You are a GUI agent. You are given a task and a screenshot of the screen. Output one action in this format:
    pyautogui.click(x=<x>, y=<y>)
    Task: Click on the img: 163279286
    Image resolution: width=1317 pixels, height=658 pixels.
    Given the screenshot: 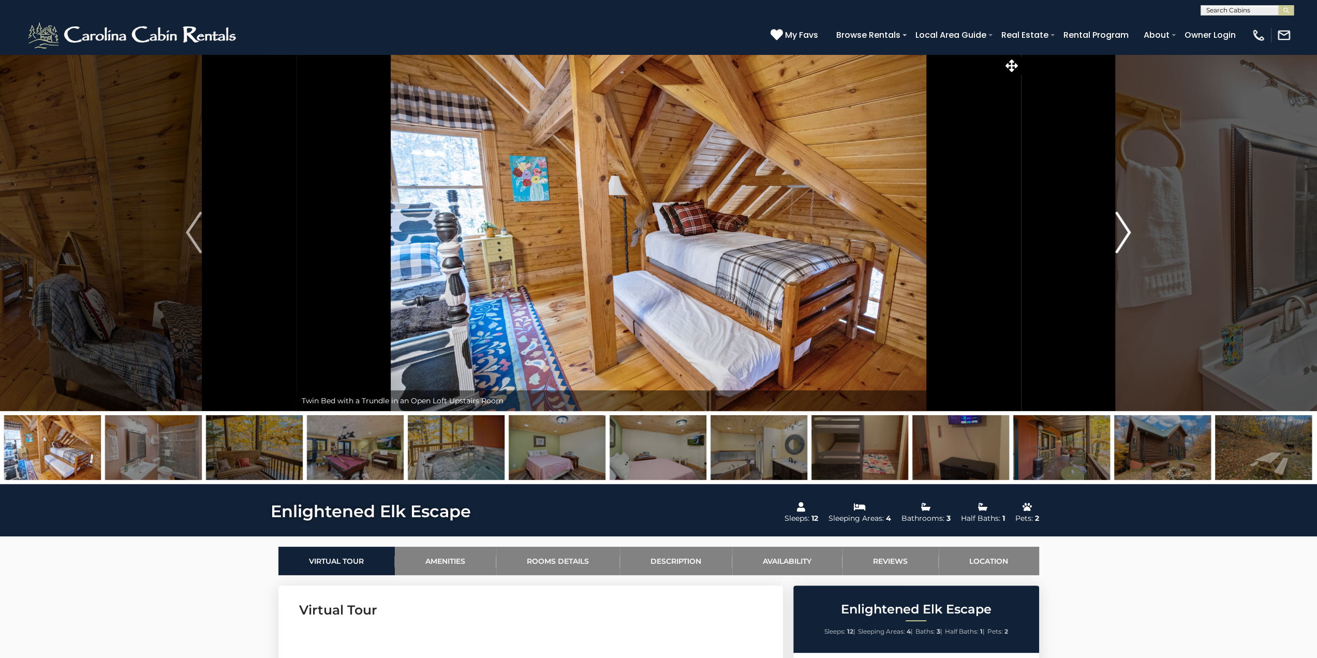 What is the action you would take?
    pyautogui.click(x=153, y=447)
    